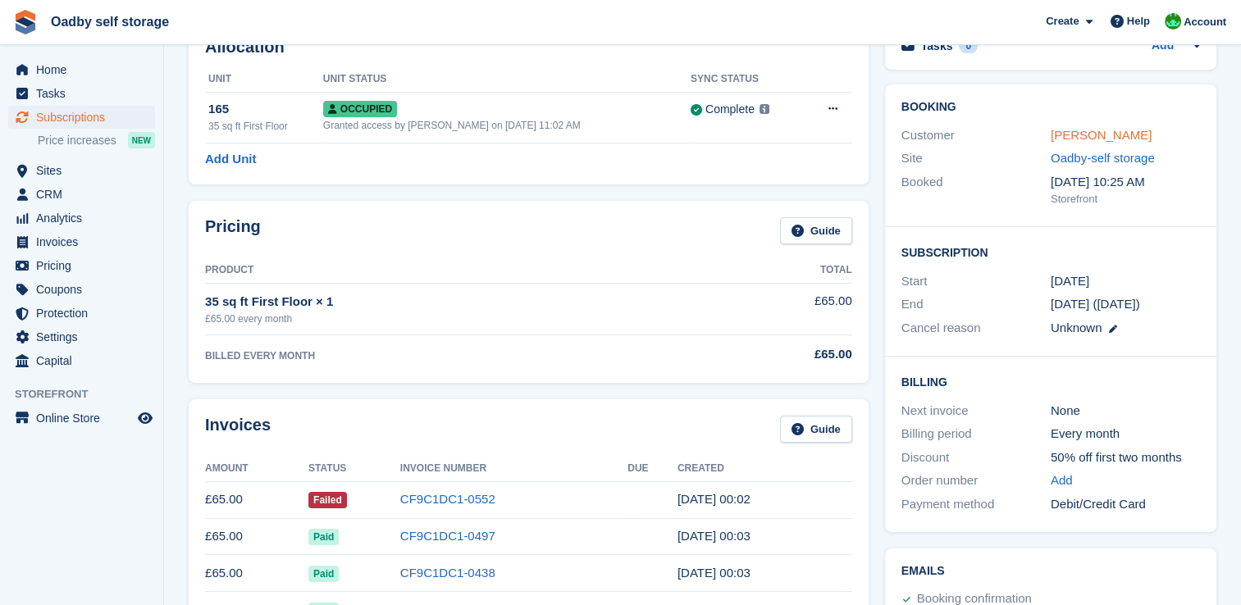  I want to click on div: Complete, so click(730, 109).